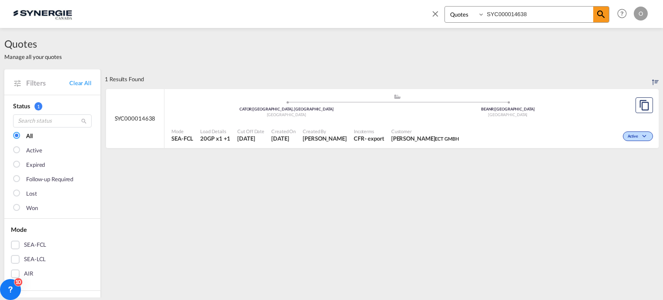 This screenshot has width=663, height=300. Describe the element at coordinates (135, 118) in the screenshot. I see `span: SYC000014638` at that location.